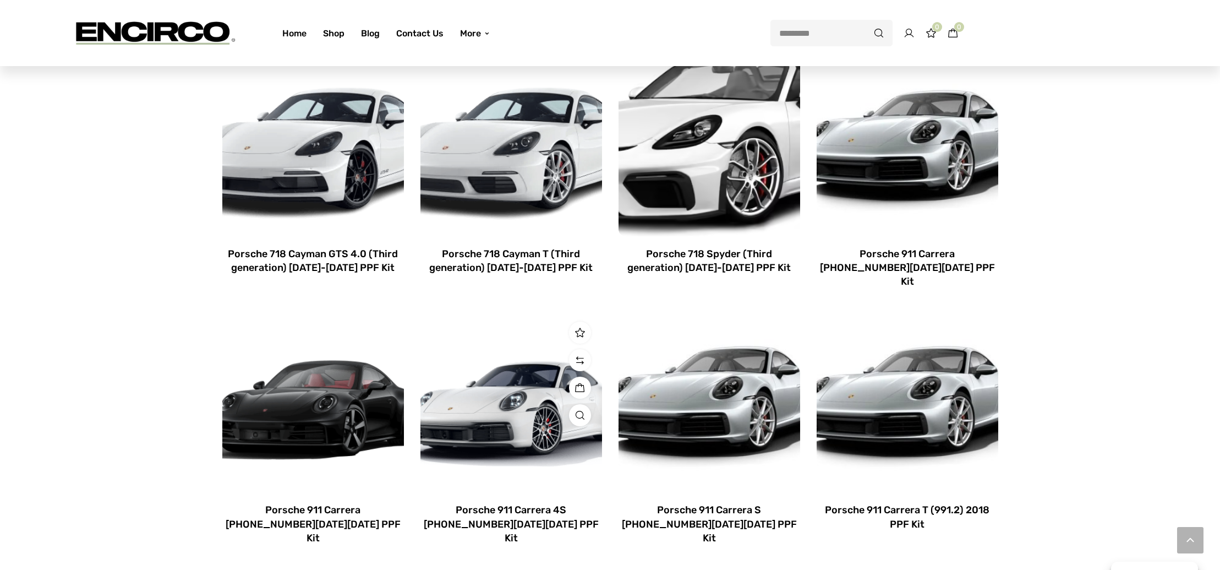 Image resolution: width=1220 pixels, height=570 pixels. Describe the element at coordinates (475, 33) in the screenshot. I see `a: More` at that location.